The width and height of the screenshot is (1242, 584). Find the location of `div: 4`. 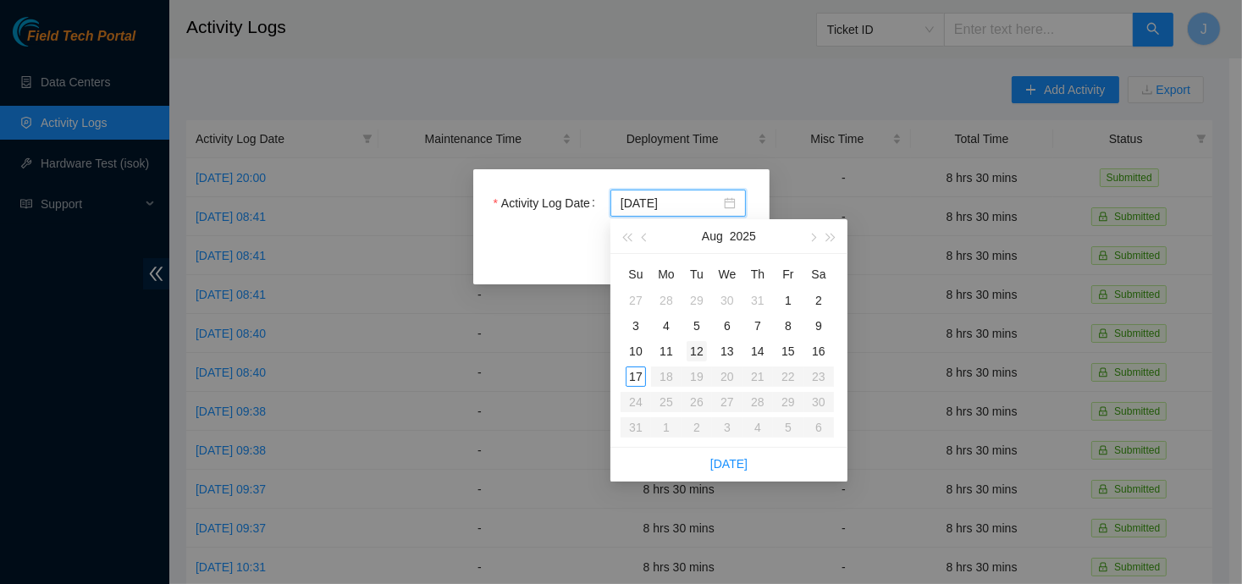

div: 4 is located at coordinates (667, 326).